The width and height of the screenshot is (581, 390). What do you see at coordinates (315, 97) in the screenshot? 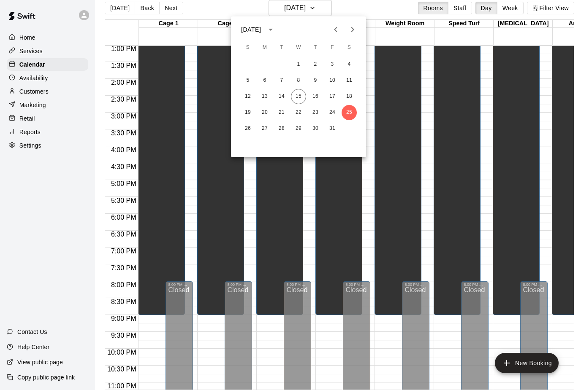
I see `button: 16` at bounding box center [315, 97].